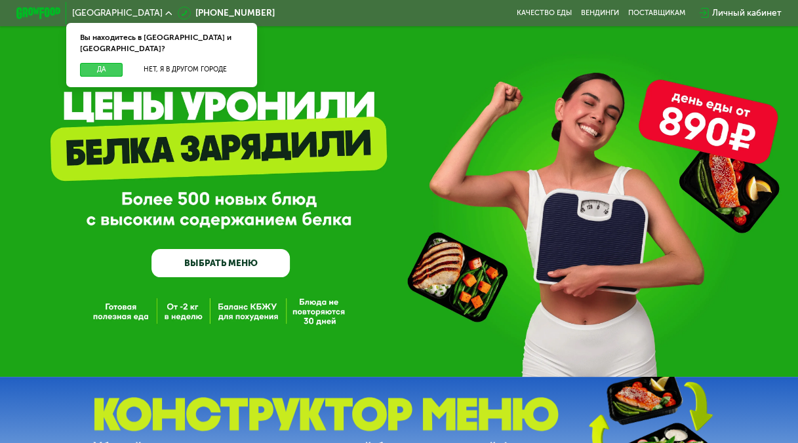 Image resolution: width=798 pixels, height=443 pixels. What do you see at coordinates (220, 263) in the screenshot?
I see `a: ВЫБРАТЬ МЕНЮ` at bounding box center [220, 263].